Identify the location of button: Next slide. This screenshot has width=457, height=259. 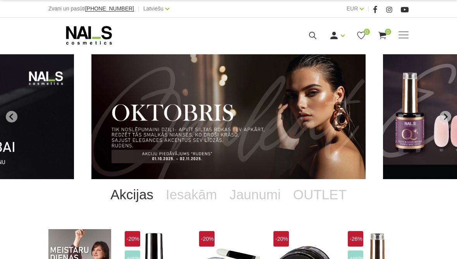
(446, 117).